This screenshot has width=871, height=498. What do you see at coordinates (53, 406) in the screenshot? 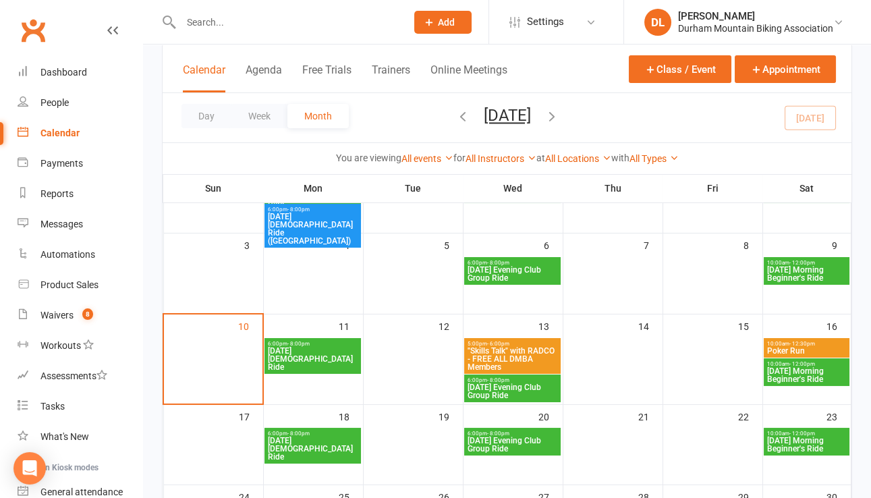
I see `div: Tasks` at bounding box center [53, 406].